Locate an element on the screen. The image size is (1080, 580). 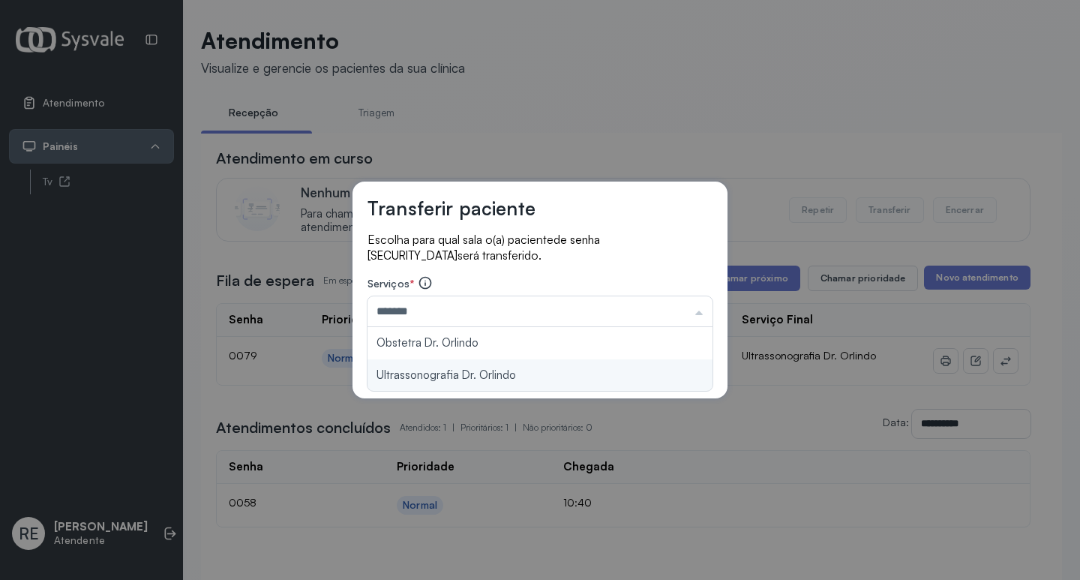
p: Escolha para qual sala o(a) paciente será transferido. is located at coordinates (540, 248).